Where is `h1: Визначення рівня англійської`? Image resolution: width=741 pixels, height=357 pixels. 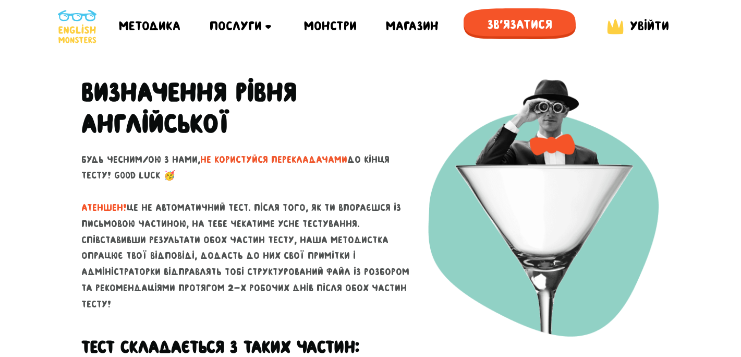
h1: Визначення рівня англійської is located at coordinates (247, 108).